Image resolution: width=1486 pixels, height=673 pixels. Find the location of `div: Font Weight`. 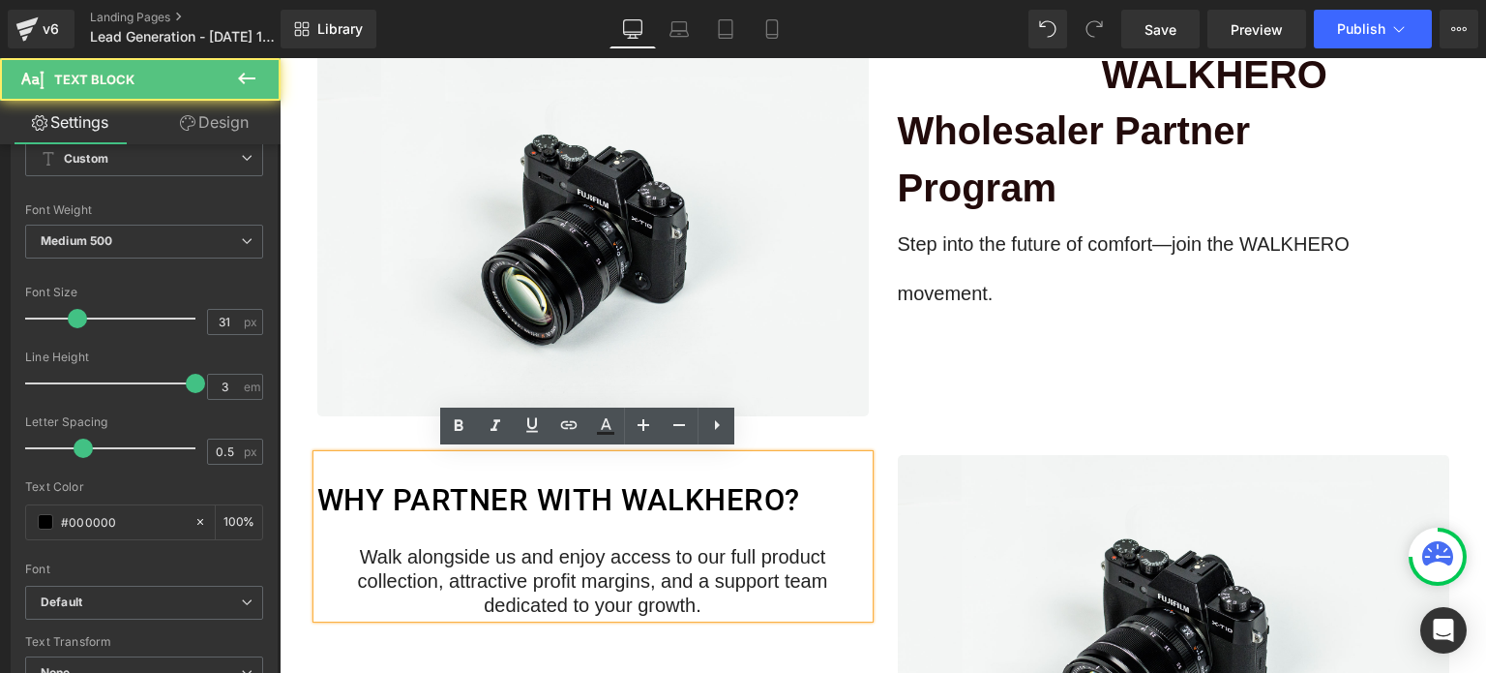

div: Font Weight is located at coordinates (144, 210).